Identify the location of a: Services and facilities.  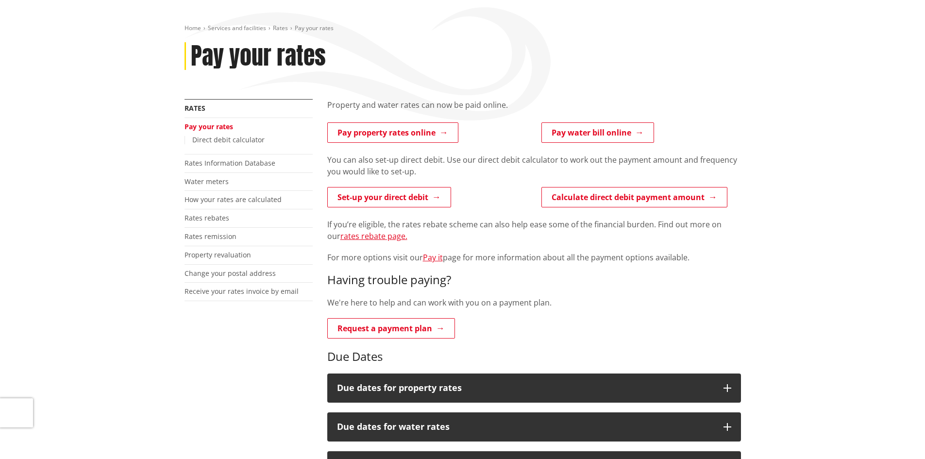
(237, 28).